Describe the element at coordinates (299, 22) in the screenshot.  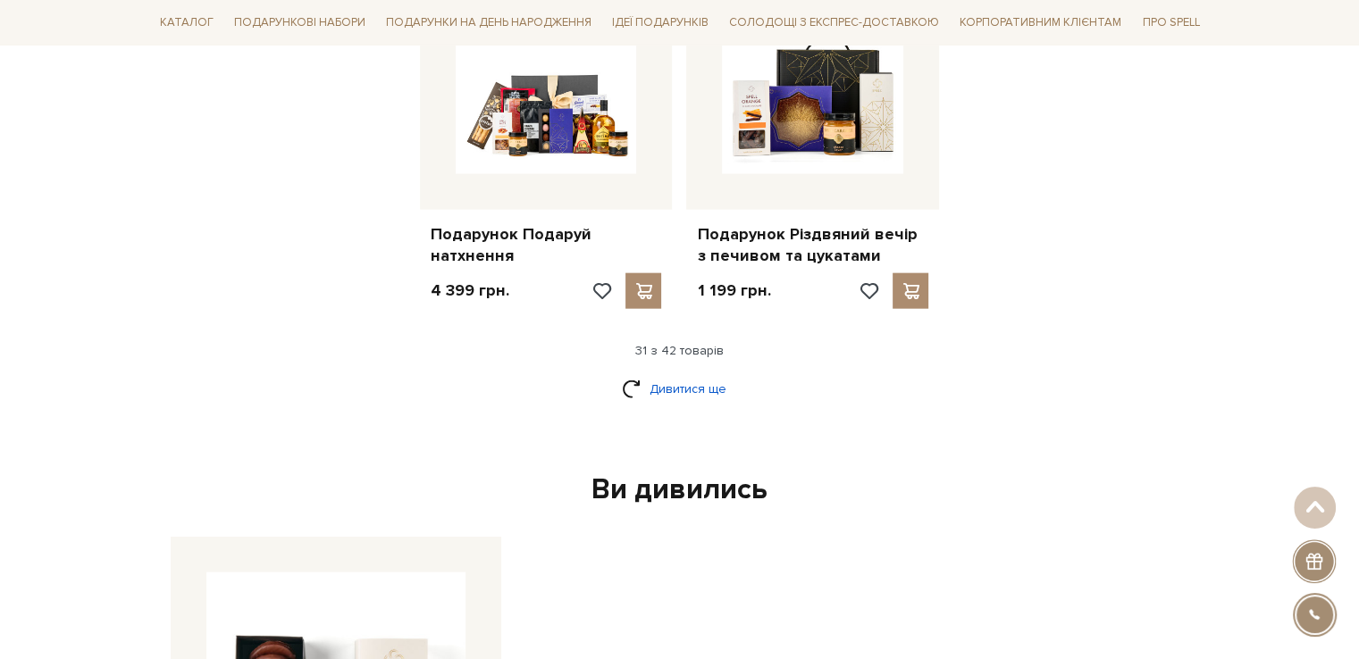
I see `a: Подарункові набори` at that location.